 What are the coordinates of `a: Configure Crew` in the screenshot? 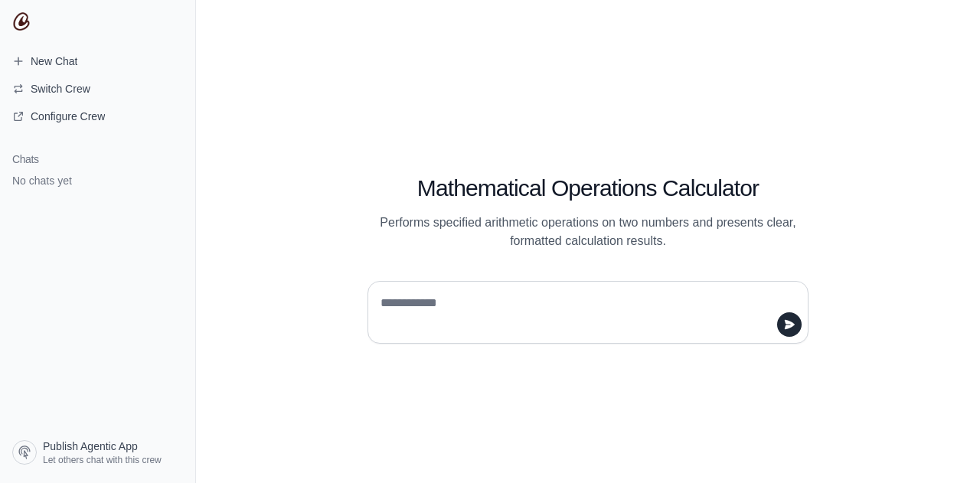 It's located at (97, 116).